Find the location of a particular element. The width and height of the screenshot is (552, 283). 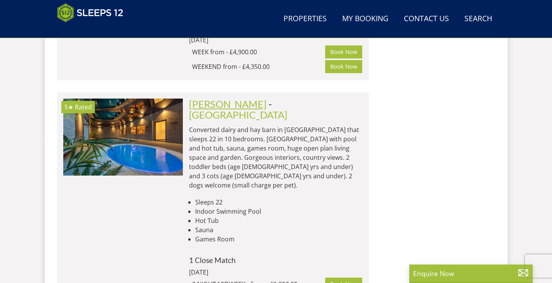

span: Rated is located at coordinates (83, 107).